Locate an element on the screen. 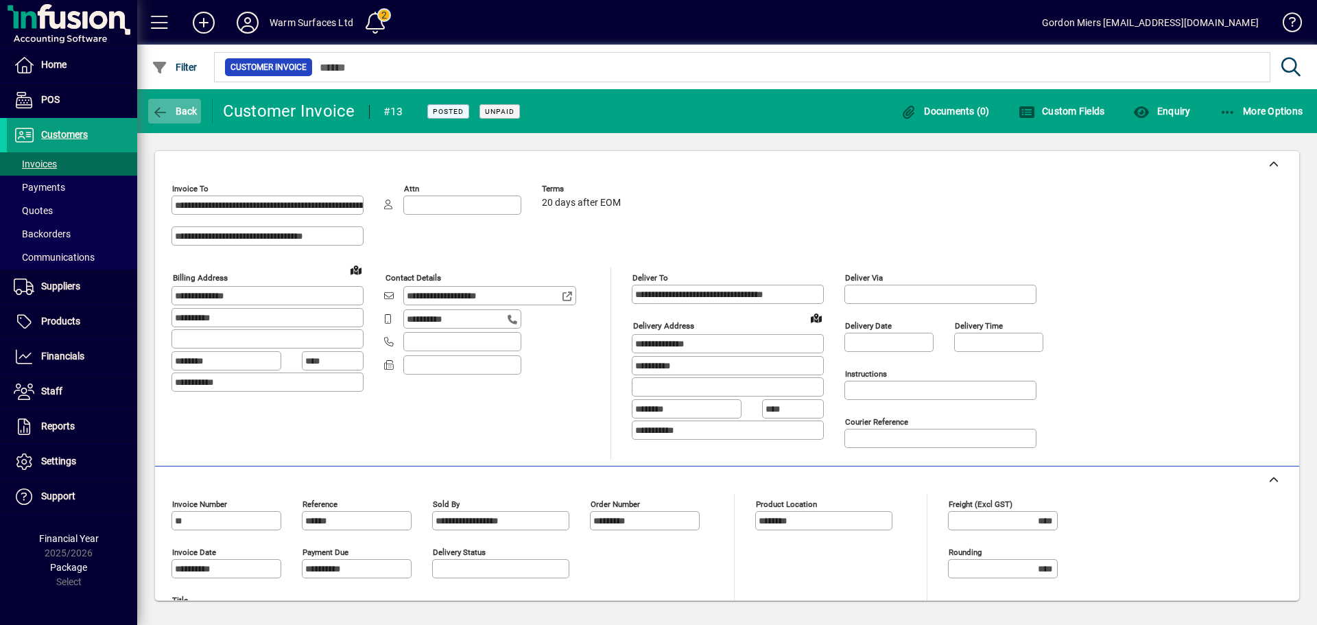  mat-label: Order number is located at coordinates (616, 504).